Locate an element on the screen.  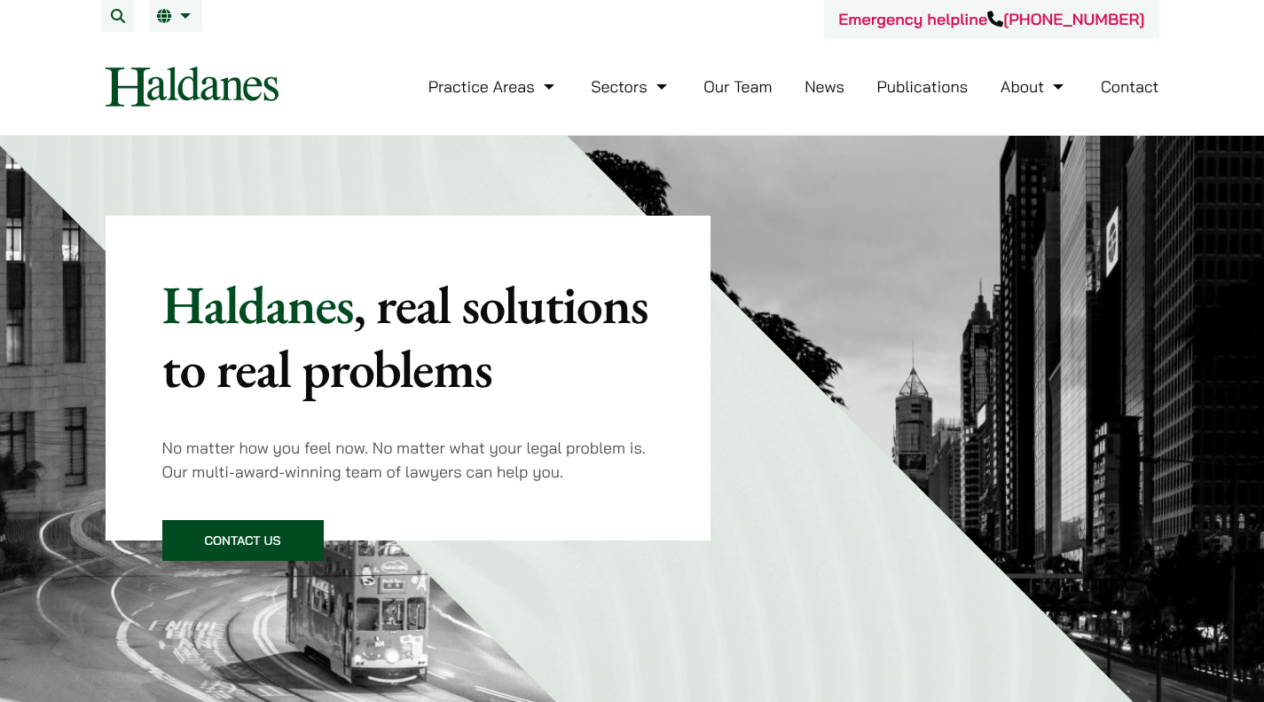
p: No matter how you feel now. No matter what your legal problem is. Our multi-award-winning team of... is located at coordinates (408, 460).